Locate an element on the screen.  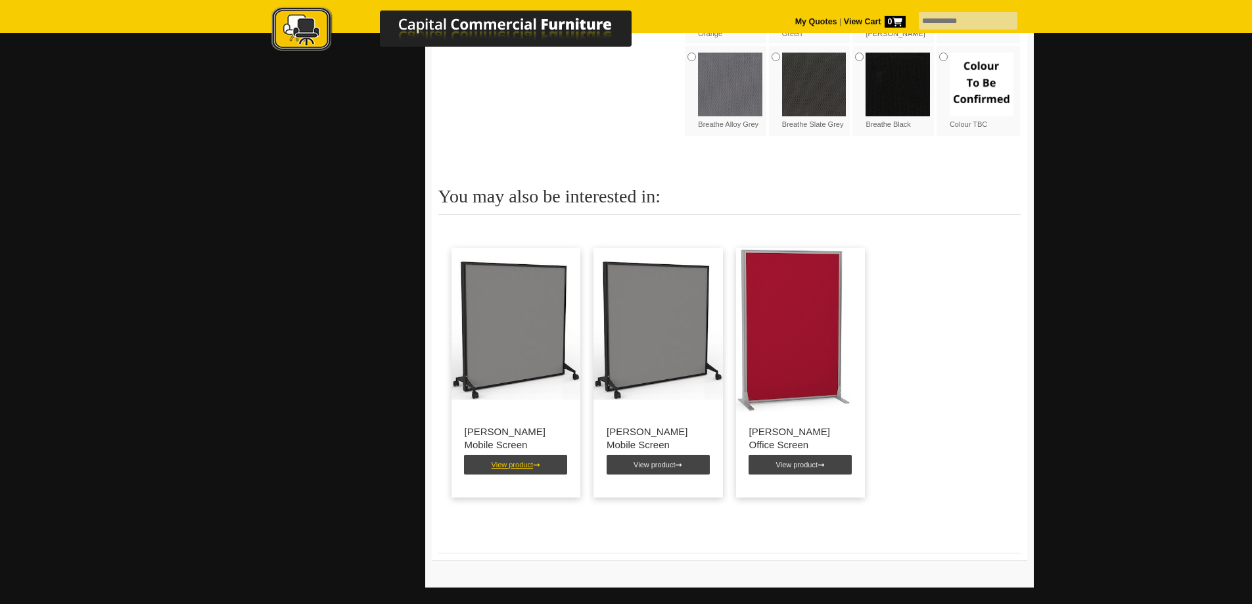
img: Colour TBC is located at coordinates (982, 85).